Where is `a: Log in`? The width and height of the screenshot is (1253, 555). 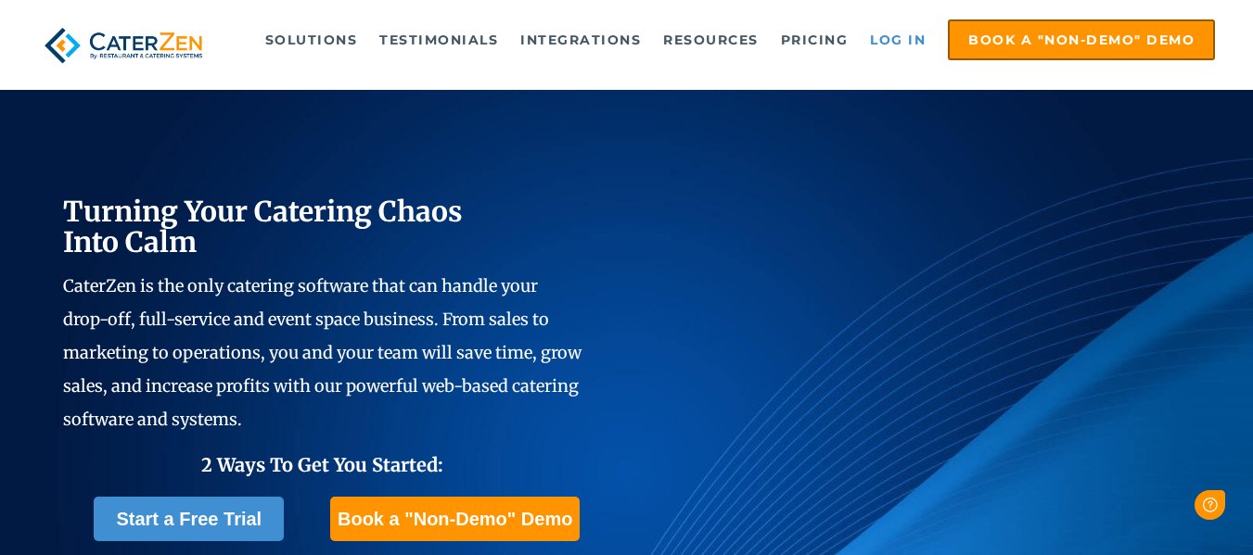
a: Log in is located at coordinates (897, 40).